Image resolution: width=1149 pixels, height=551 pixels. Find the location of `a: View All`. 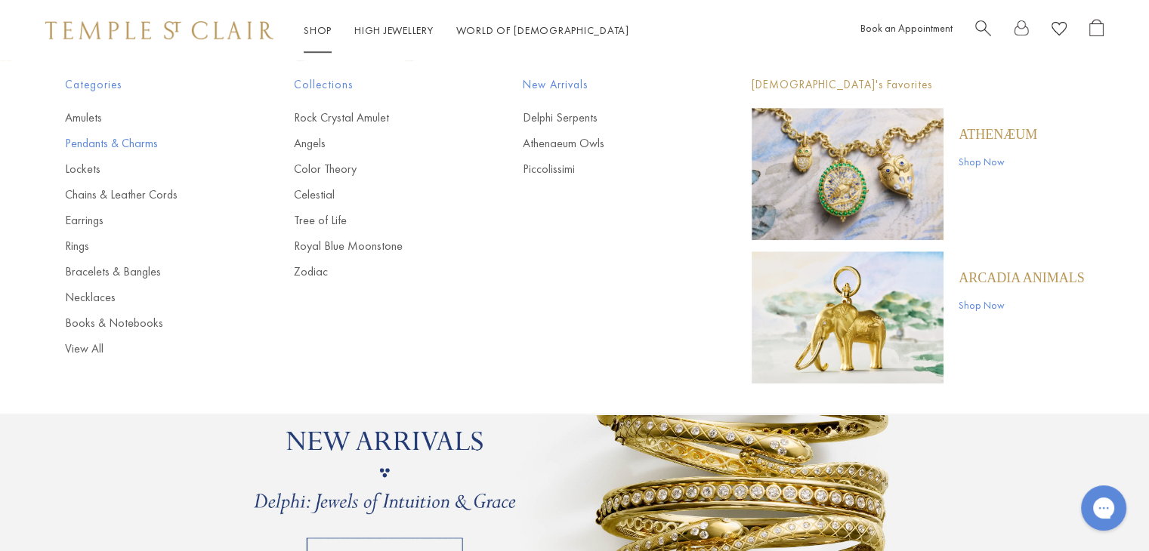

a: View All is located at coordinates (149, 349).